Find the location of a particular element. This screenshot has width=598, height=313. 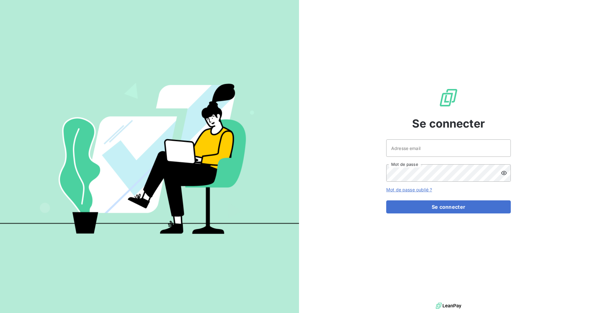

input: placeholder is located at coordinates (448, 148).